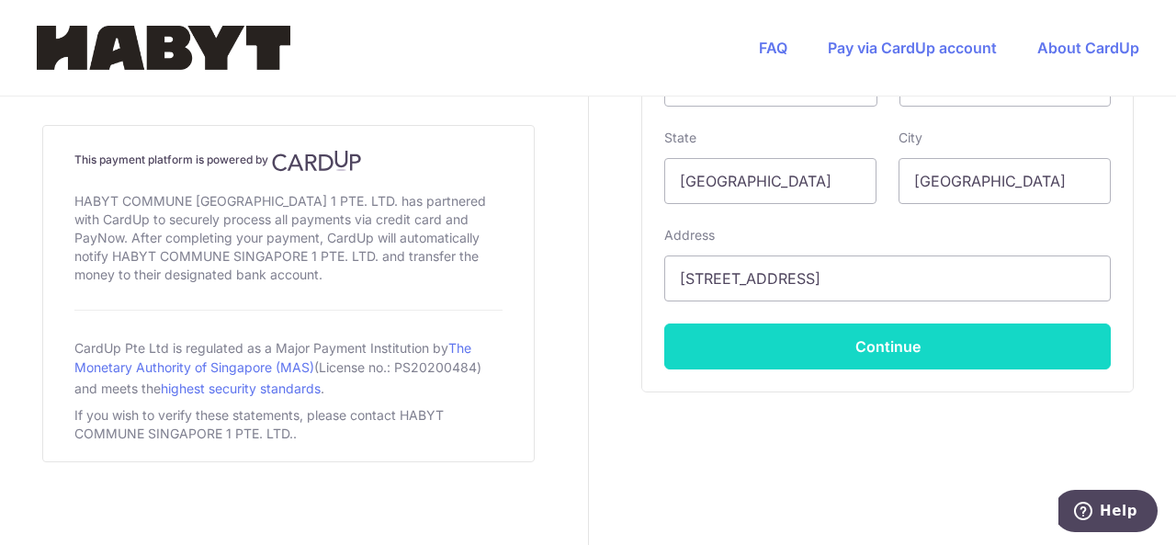  What do you see at coordinates (289, 368) in the screenshot?
I see `div: CardUp Pte Ltd is regulated as a Major Payment Institution by (License no.: PS20200484) and meets...` at bounding box center [289, 368].